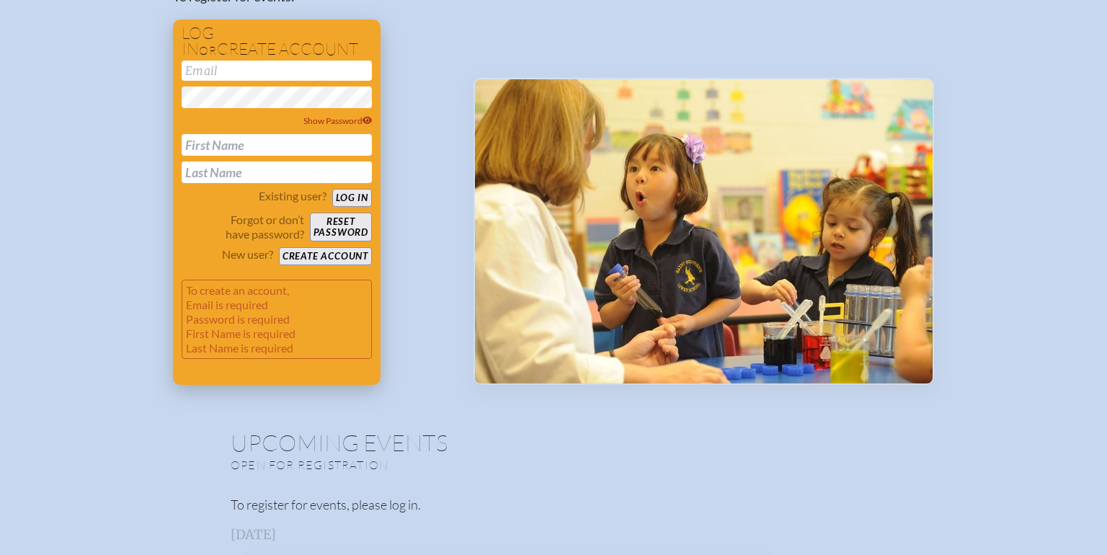 The image size is (1107, 555). What do you see at coordinates (277, 71) in the screenshot?
I see `input: Email` at bounding box center [277, 71].